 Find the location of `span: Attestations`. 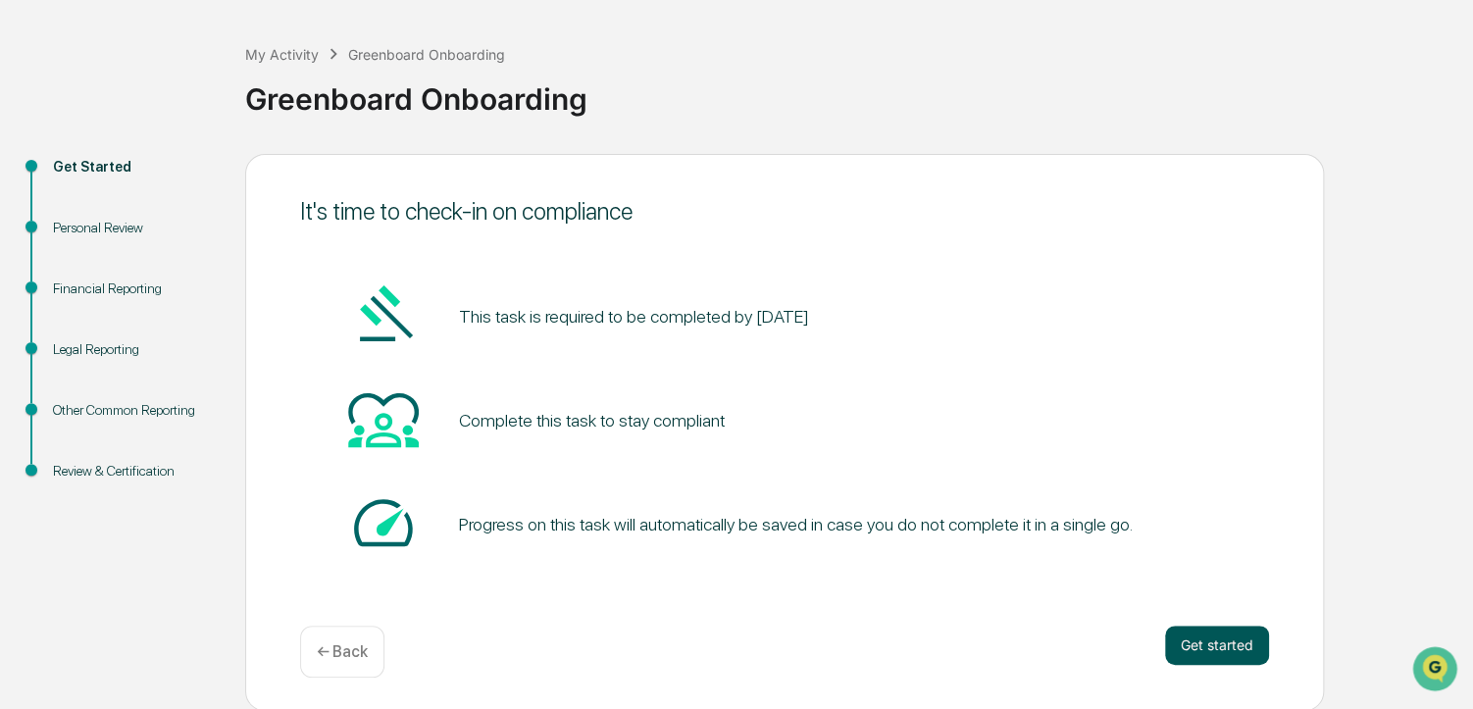

span: Attestations is located at coordinates (202, 257).